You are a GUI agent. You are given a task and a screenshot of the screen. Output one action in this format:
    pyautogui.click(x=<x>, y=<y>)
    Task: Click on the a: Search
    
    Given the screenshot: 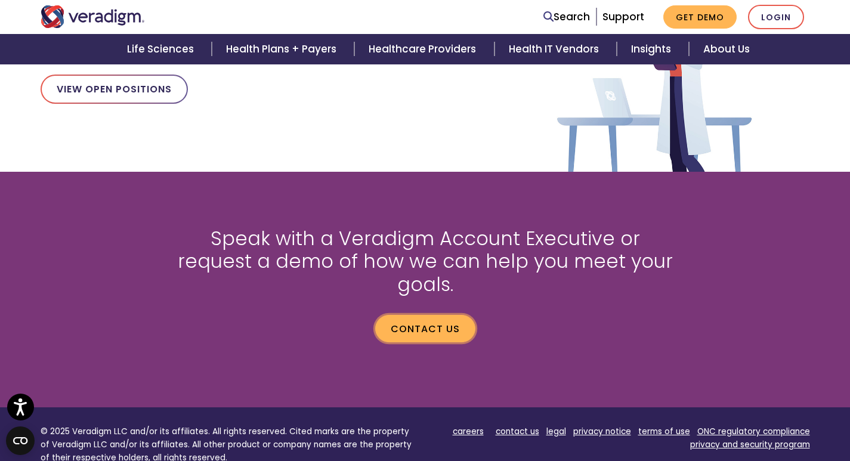 What is the action you would take?
    pyautogui.click(x=567, y=17)
    